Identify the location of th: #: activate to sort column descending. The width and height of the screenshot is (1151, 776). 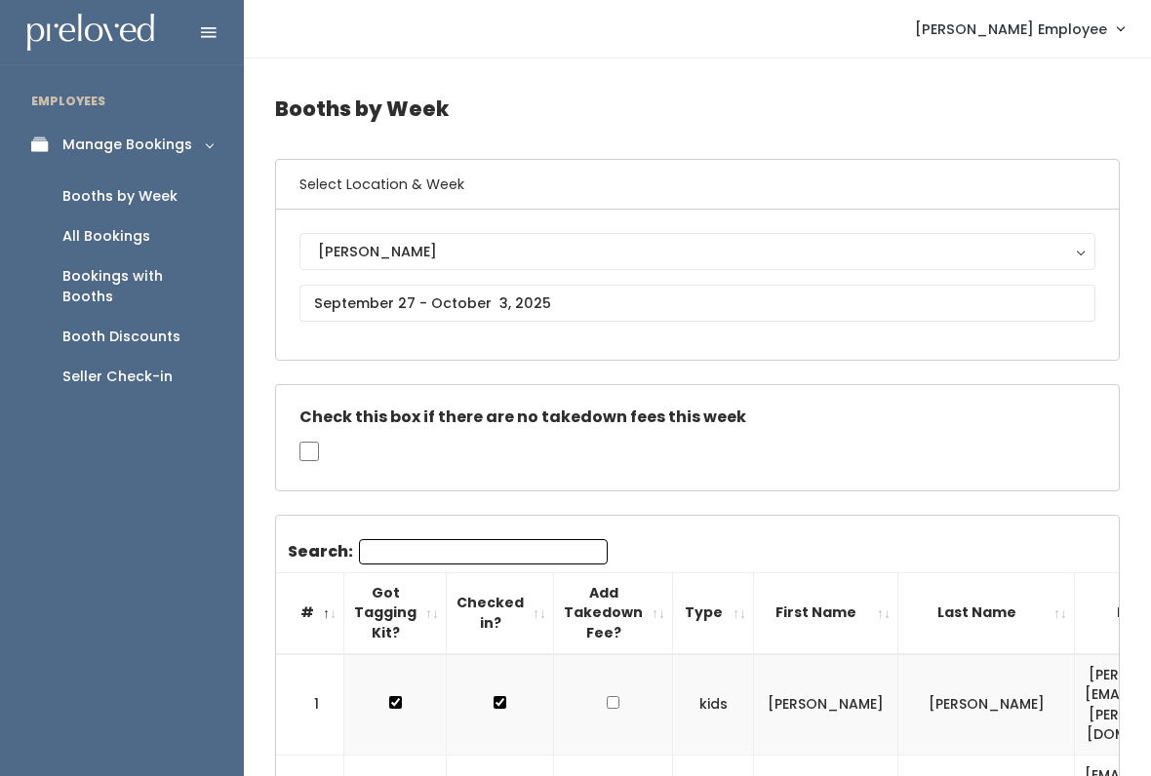
(310, 613).